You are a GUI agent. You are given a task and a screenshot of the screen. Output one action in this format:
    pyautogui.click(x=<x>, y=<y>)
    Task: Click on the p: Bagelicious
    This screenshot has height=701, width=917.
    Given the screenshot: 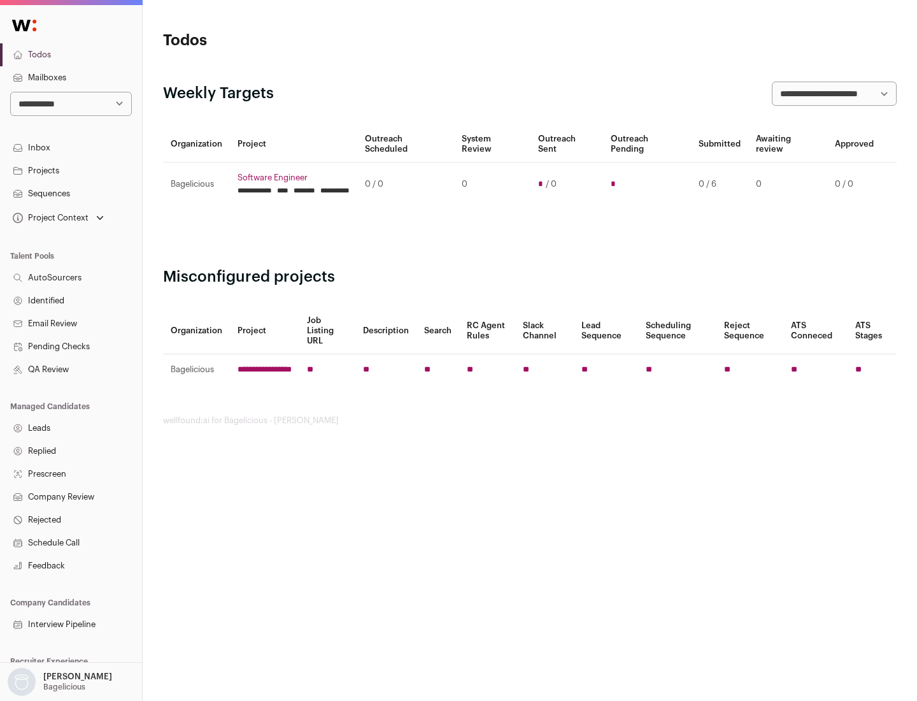 What is the action you would take?
    pyautogui.click(x=64, y=687)
    